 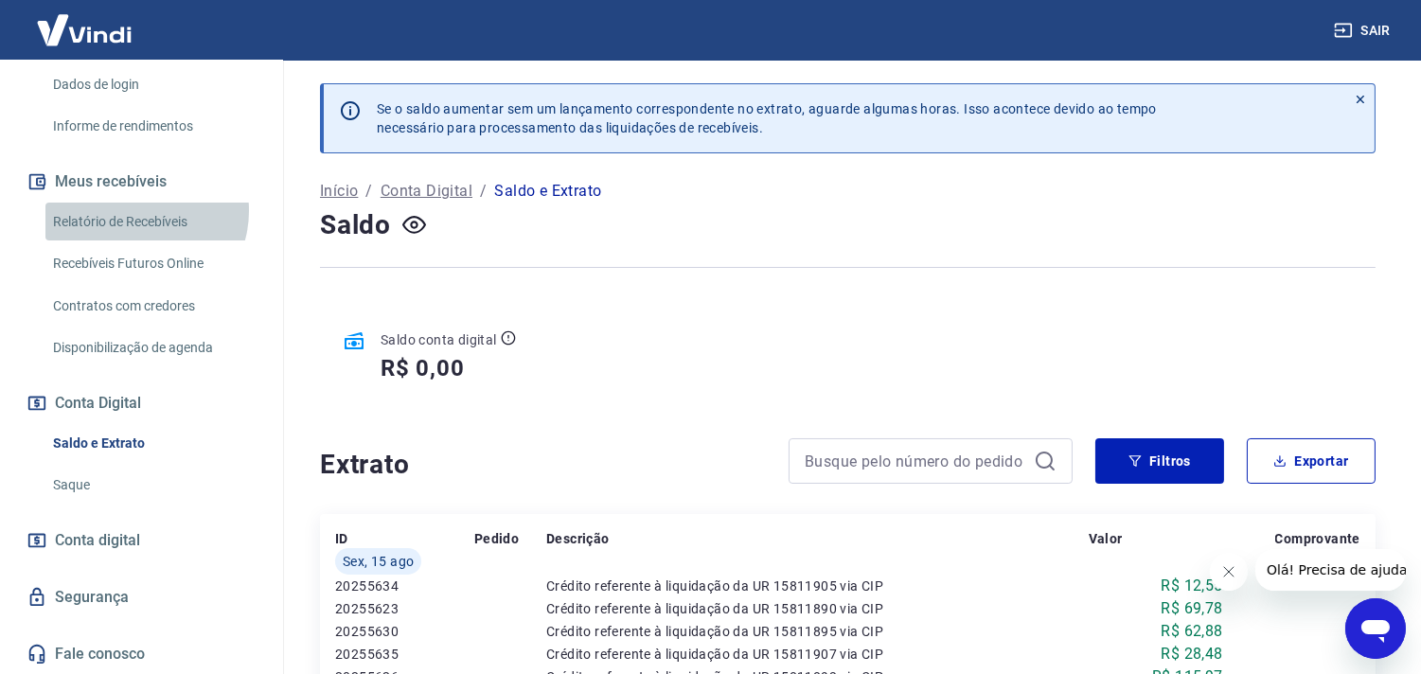 I want to click on p: ID, so click(x=342, y=538).